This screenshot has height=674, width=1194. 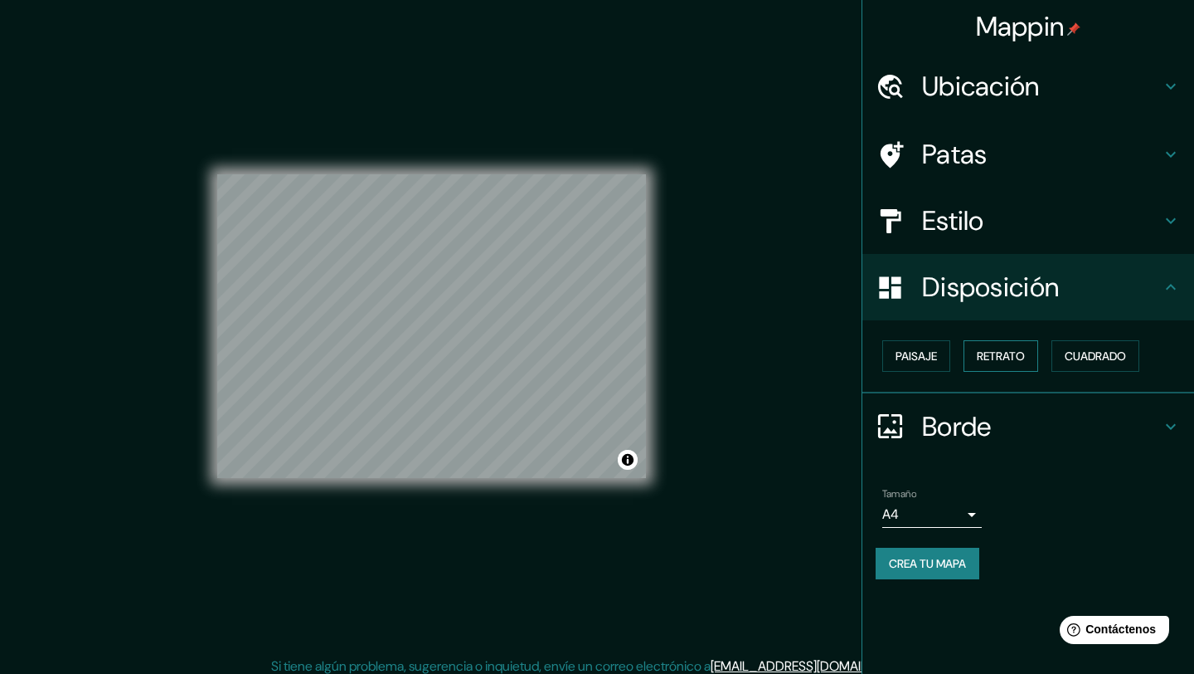 What do you see at coordinates (1096, 356) in the screenshot?
I see `font: Cuadrado` at bounding box center [1096, 356].